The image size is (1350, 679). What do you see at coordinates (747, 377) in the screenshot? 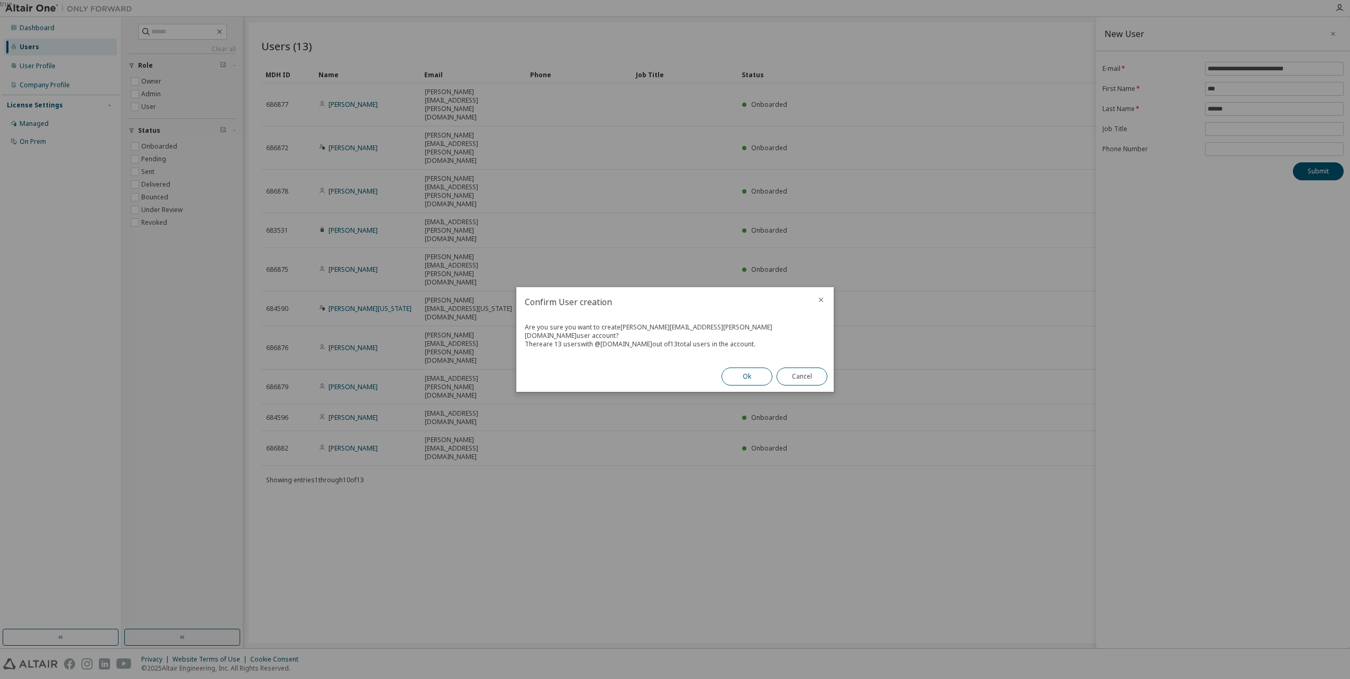
I see `button: Ok` at bounding box center [747, 377].